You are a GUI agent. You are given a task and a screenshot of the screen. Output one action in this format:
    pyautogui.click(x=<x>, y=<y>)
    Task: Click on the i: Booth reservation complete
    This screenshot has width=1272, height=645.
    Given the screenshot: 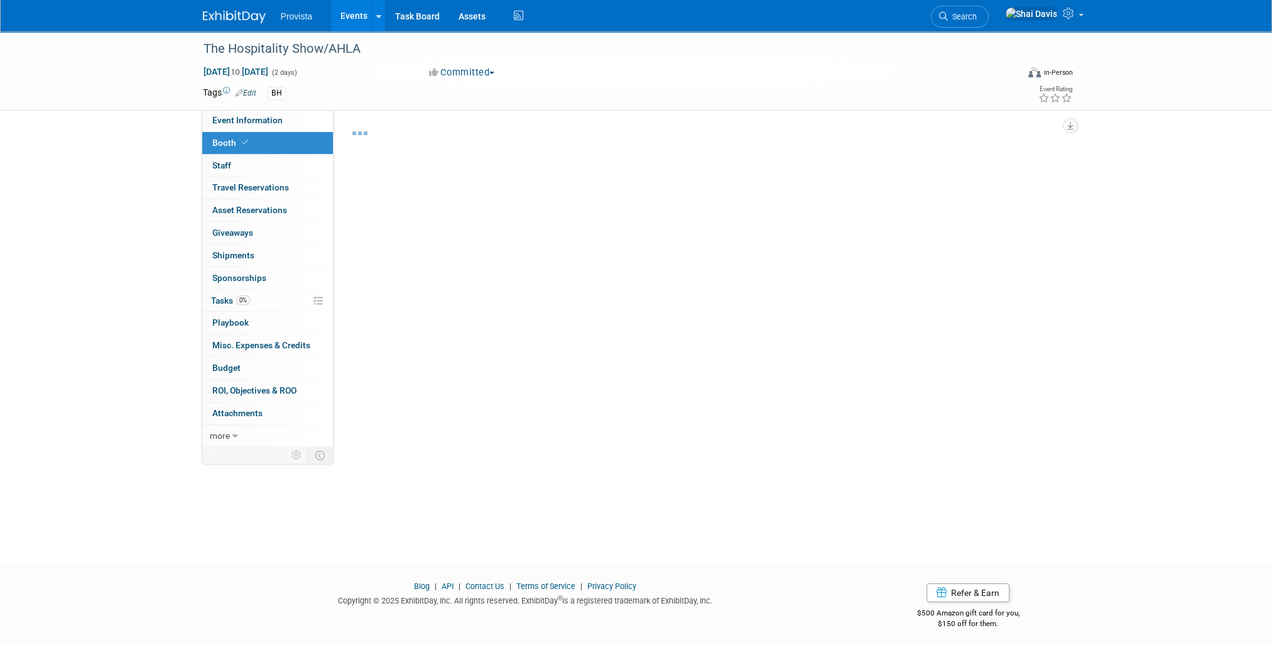 What is the action you would take?
    pyautogui.click(x=245, y=142)
    